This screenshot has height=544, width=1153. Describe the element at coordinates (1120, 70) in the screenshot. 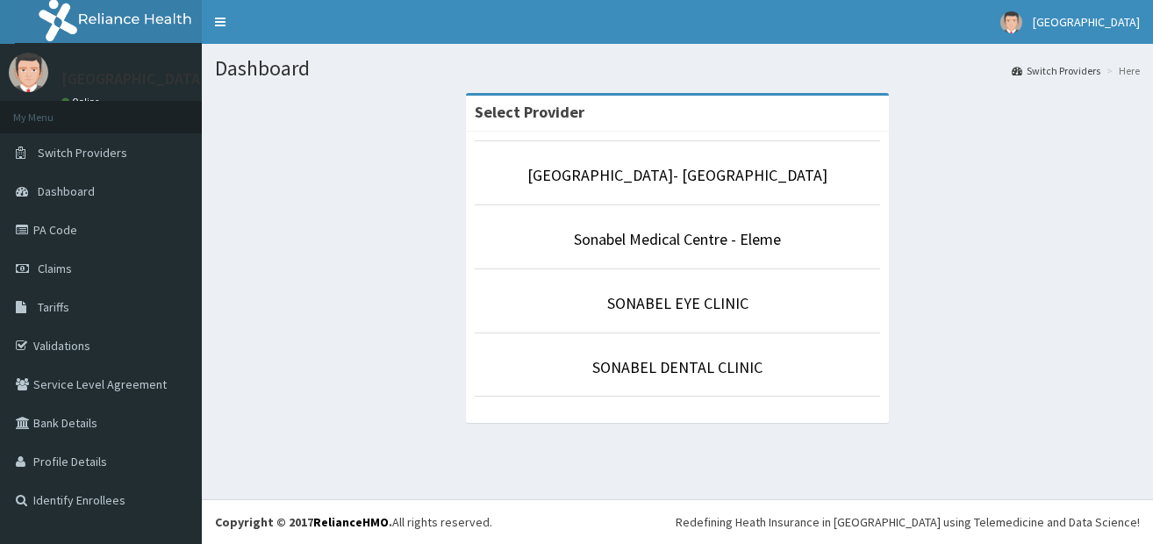

I see `li: Here` at that location.